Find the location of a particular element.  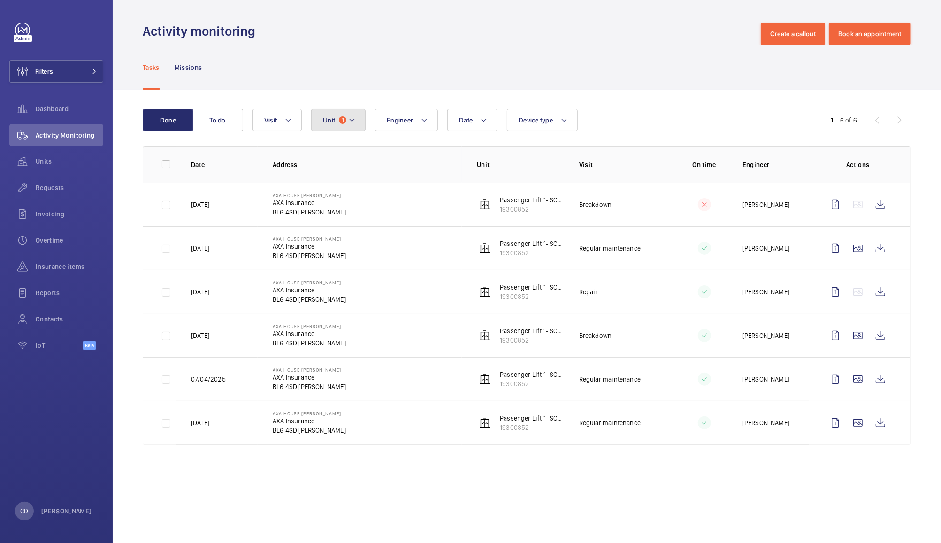

button: Date is located at coordinates (472, 120).